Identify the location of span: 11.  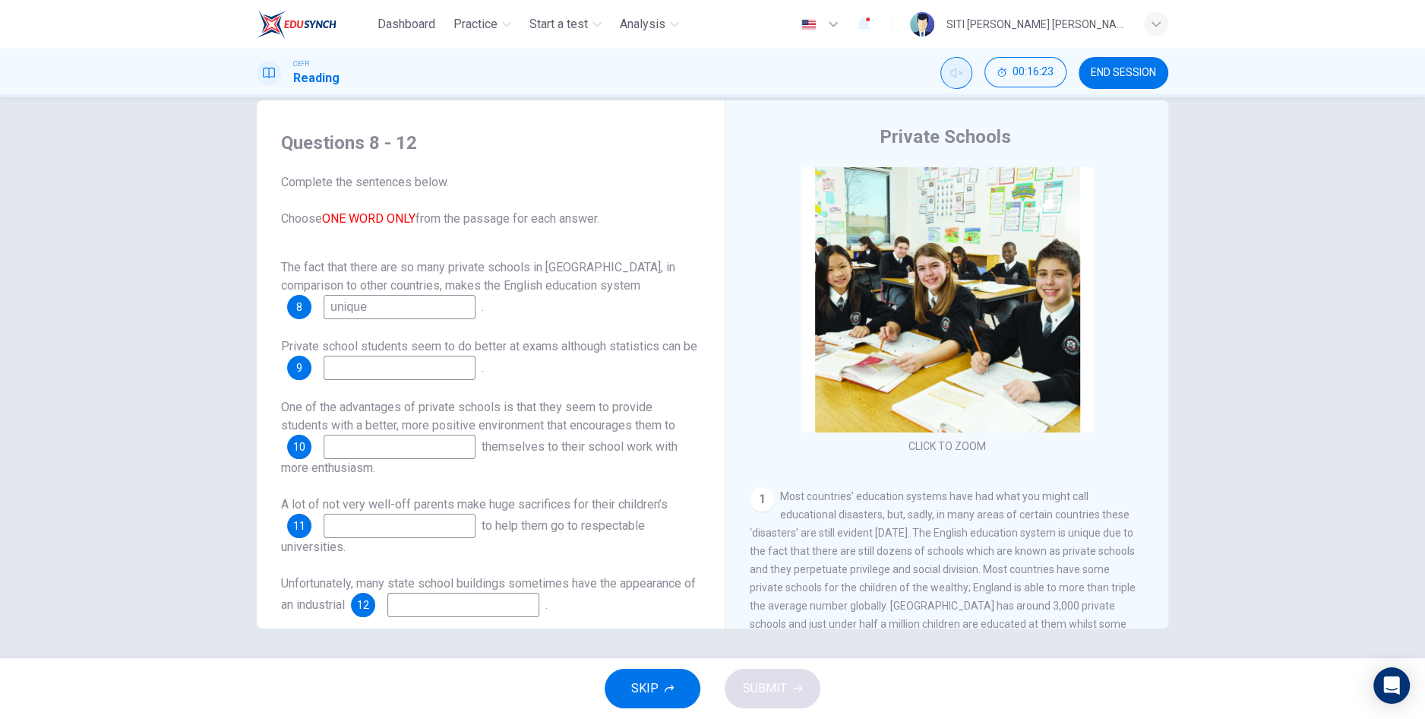
(299, 526).